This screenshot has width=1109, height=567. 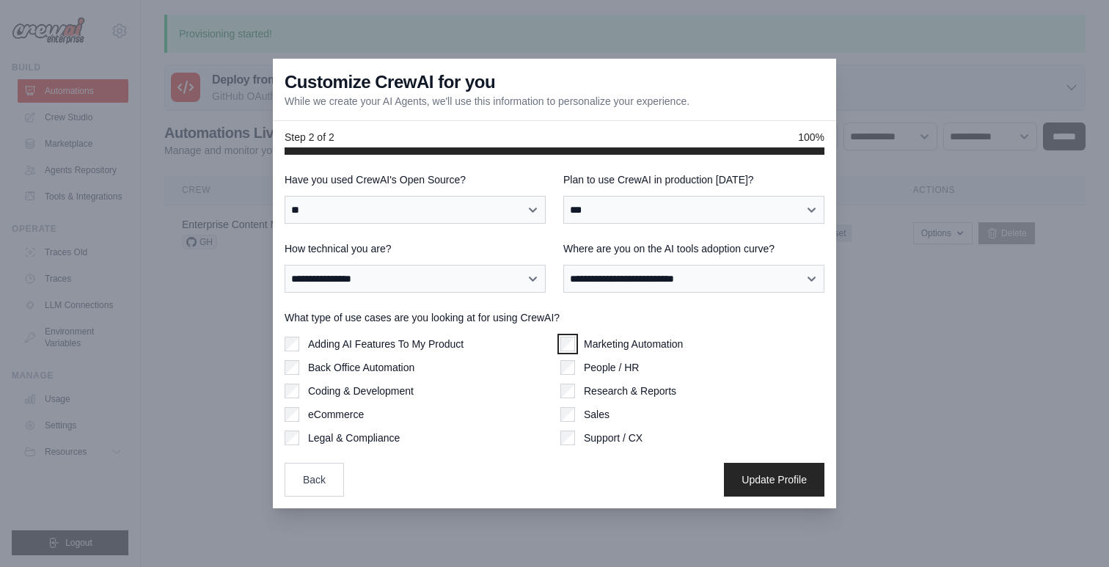 What do you see at coordinates (353, 438) in the screenshot?
I see `label: Legal & Compliance` at bounding box center [353, 438].